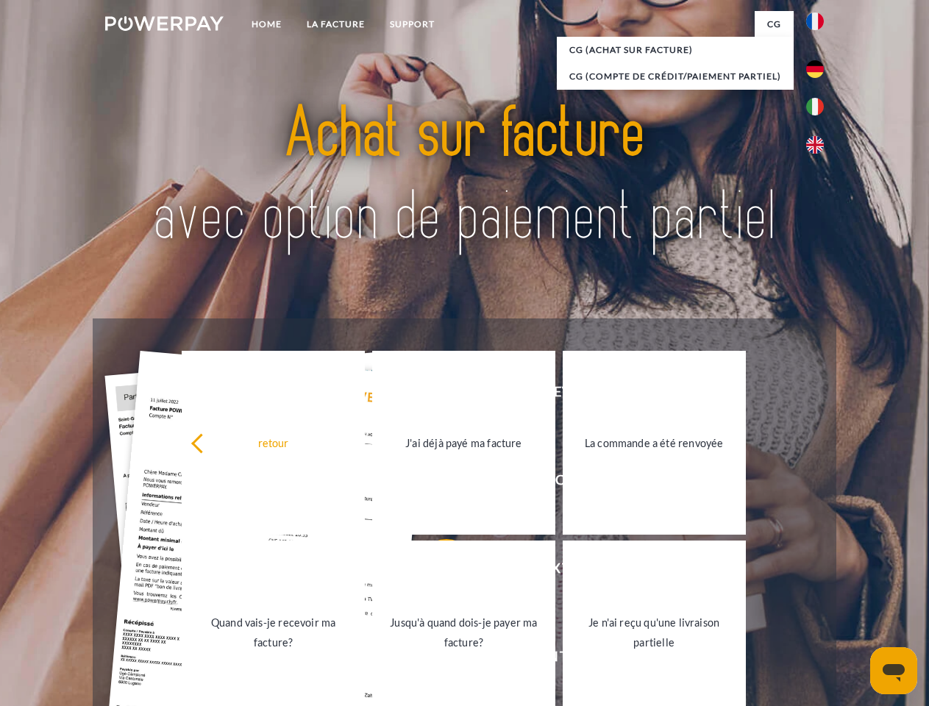 The height and width of the screenshot is (706, 929). Describe the element at coordinates (164, 24) in the screenshot. I see `img: logo-powerpay-white.svg` at that location.